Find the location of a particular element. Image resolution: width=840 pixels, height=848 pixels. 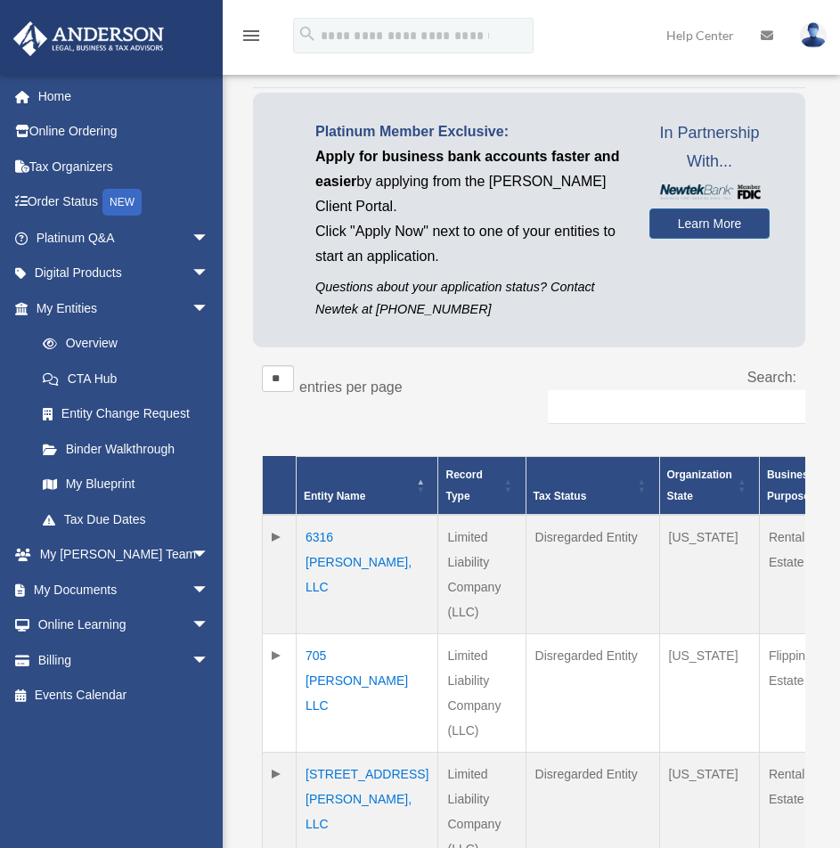

a: Overview is located at coordinates (121, 344).